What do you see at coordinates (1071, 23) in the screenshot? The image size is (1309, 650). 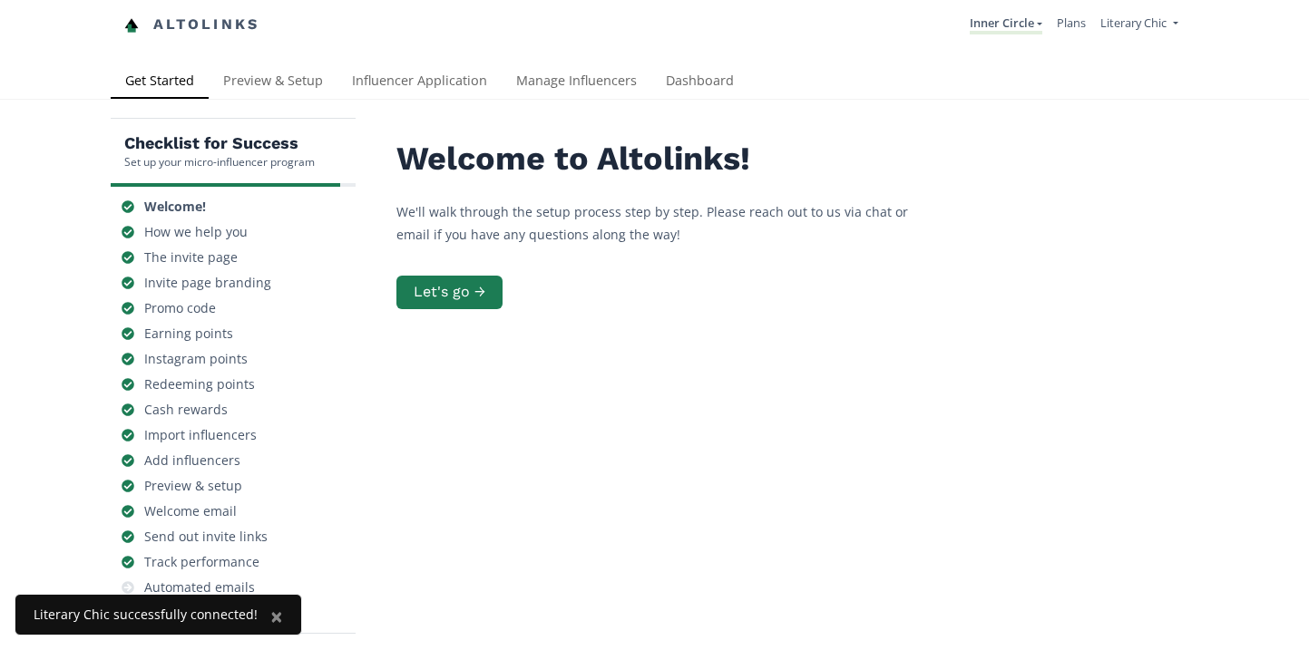 I see `a: Plans` at bounding box center [1071, 23].